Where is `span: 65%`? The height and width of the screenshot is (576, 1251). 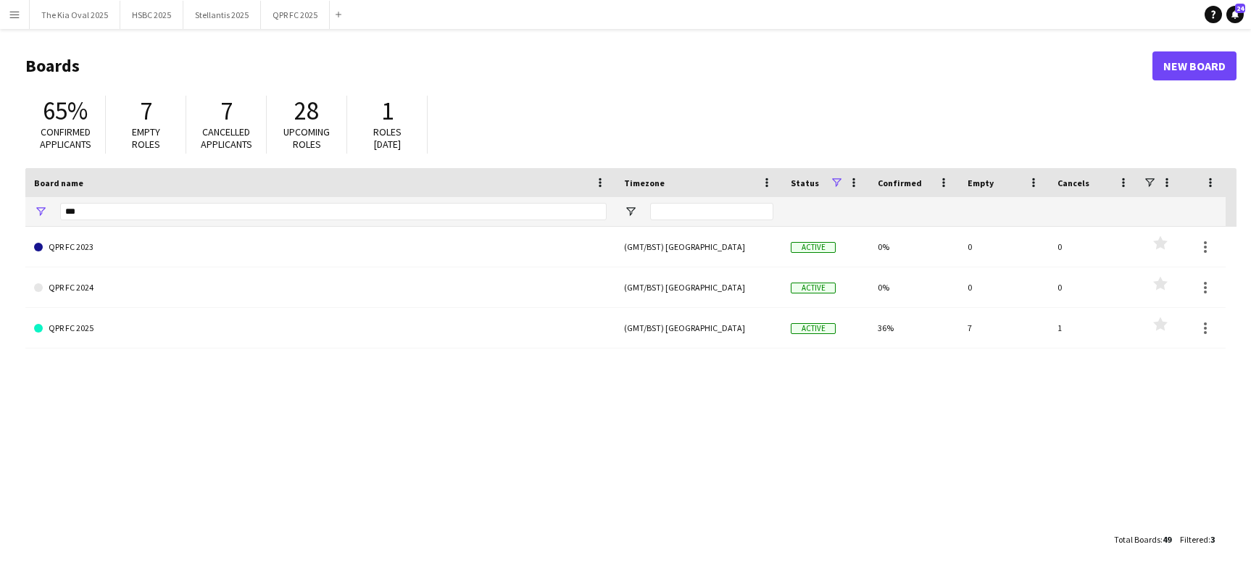
span: 65% is located at coordinates (65, 111).